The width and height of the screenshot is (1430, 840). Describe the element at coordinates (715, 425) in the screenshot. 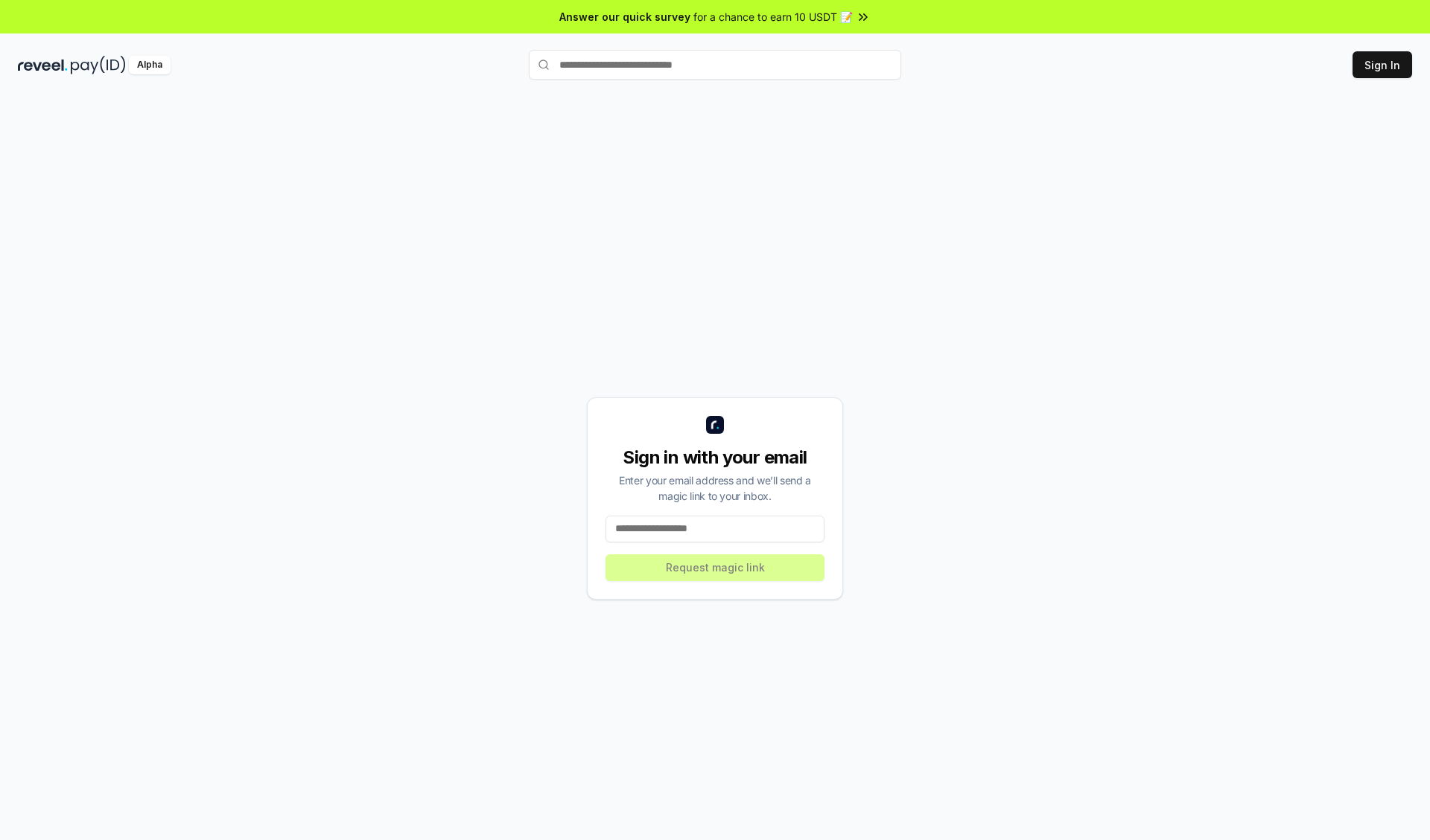

I see `img: logo_small` at that location.